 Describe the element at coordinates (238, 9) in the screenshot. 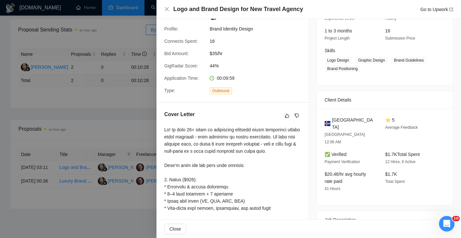

I see `h4: Logo and Brand Design for New Travel Agency` at that location.